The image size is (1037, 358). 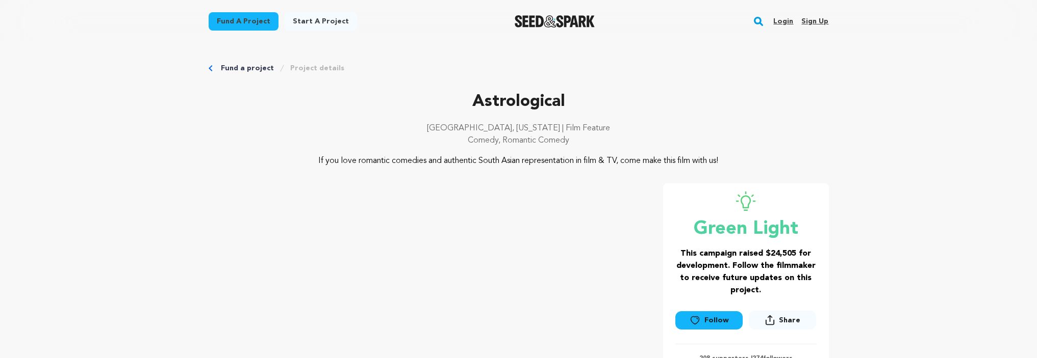 I want to click on a: Start a project, so click(x=321, y=21).